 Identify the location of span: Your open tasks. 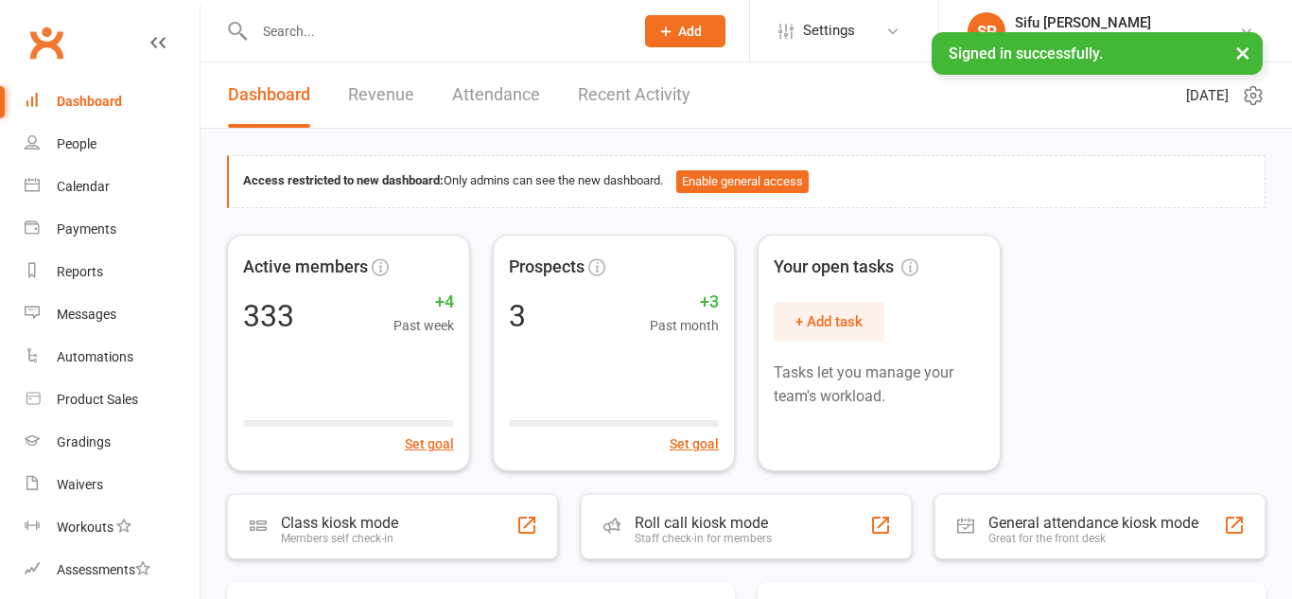
(845, 267).